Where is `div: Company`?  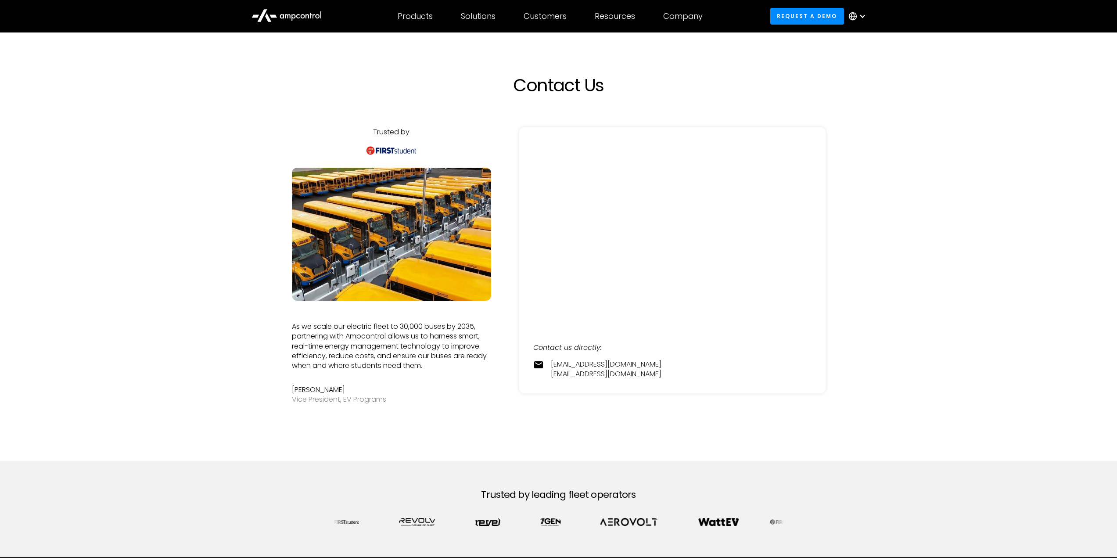
div: Company is located at coordinates (683, 16).